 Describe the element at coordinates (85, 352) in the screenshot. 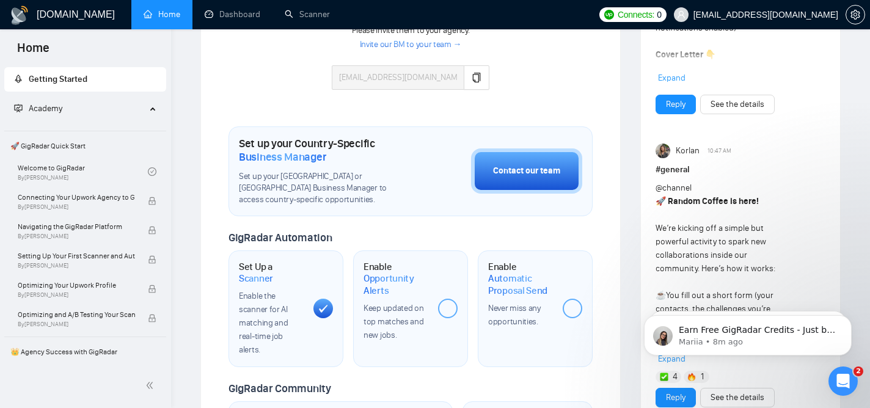

I see `span: 👑 Agency Success with GigRadar` at that location.